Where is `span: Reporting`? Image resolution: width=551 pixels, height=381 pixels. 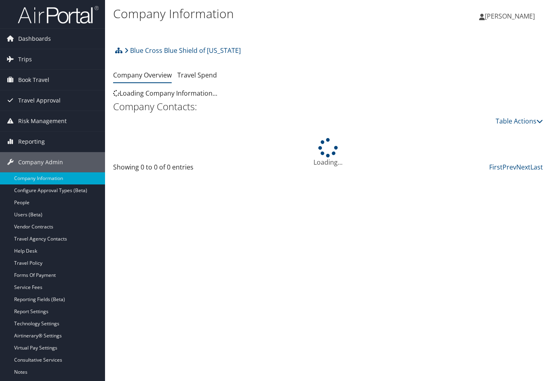
span: Reporting is located at coordinates (32, 142).